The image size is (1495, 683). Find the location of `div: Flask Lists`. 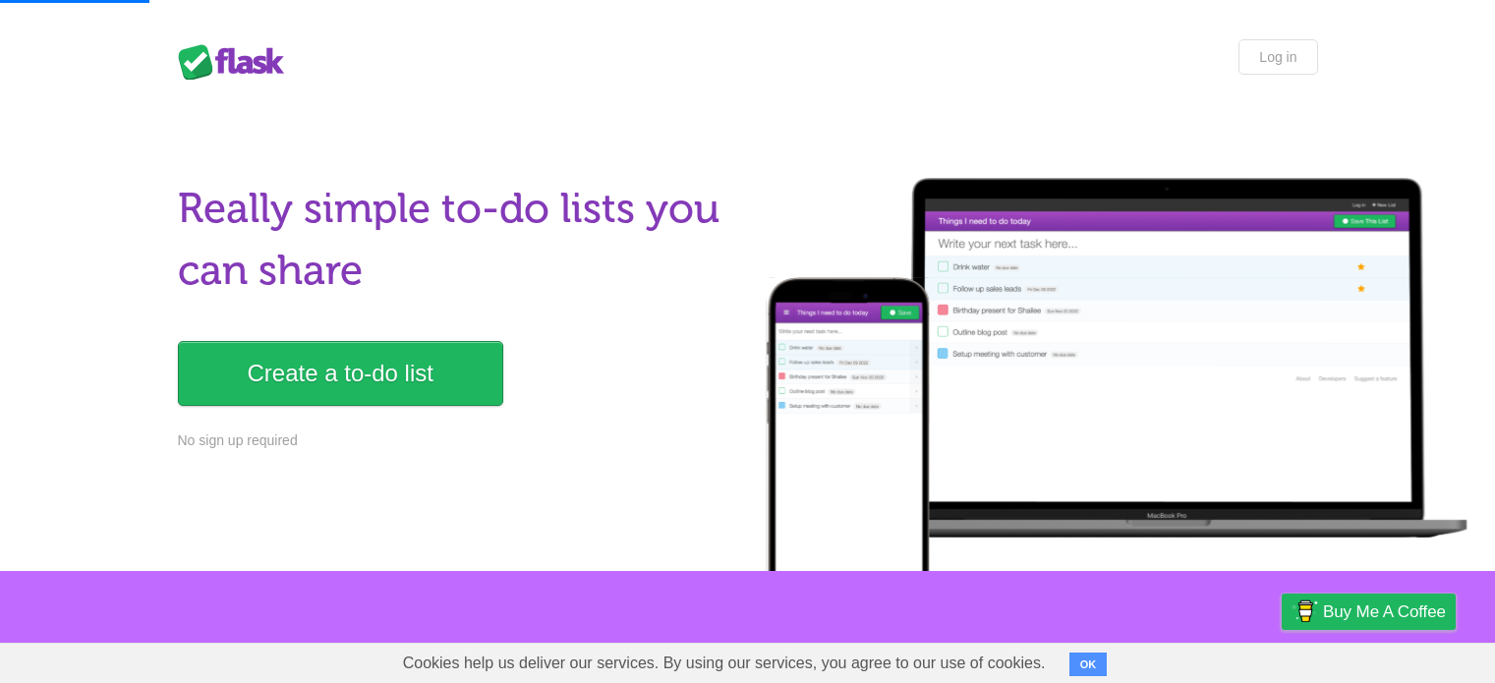

div: Flask Lists is located at coordinates (237, 62).